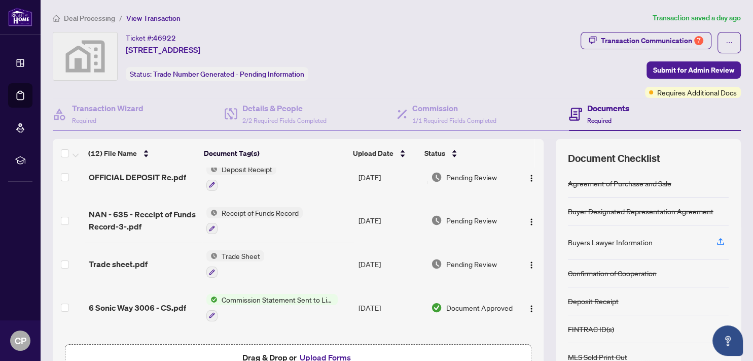 The image size is (753, 361). Describe the element at coordinates (255, 221) in the screenshot. I see `button: Status IconReceipt of Funds Record` at that location.